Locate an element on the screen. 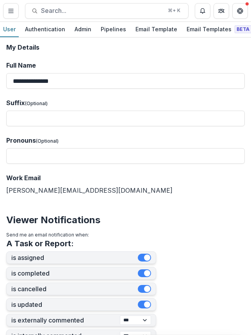 The height and width of the screenshot is (335, 251). label: is externally commented is located at coordinates (66, 320).